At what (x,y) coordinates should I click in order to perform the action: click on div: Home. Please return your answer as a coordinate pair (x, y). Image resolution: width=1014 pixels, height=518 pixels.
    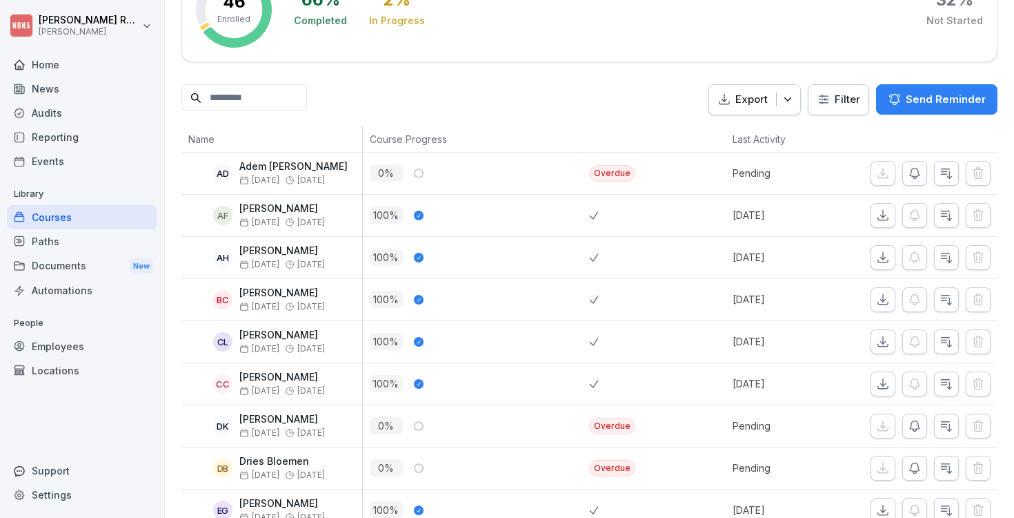
    Looking at the image, I should click on (82, 64).